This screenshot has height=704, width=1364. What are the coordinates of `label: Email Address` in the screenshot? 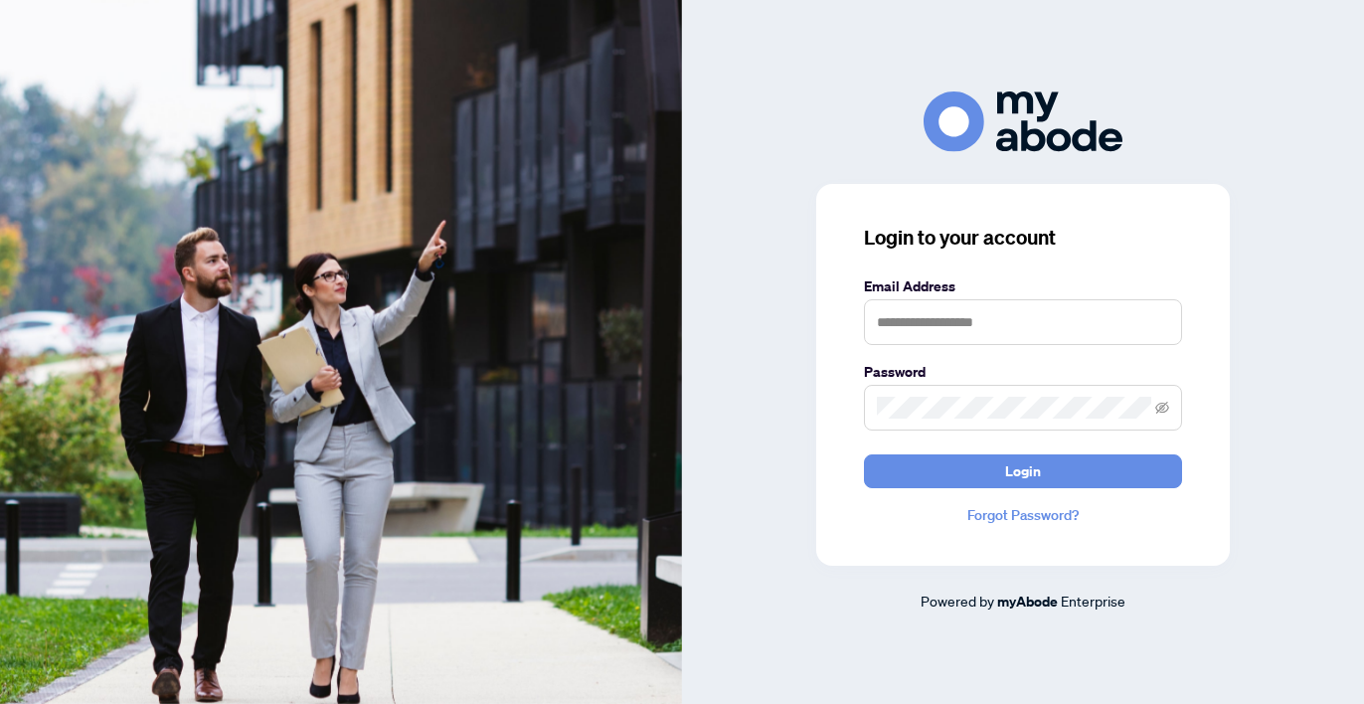 It's located at (1023, 286).